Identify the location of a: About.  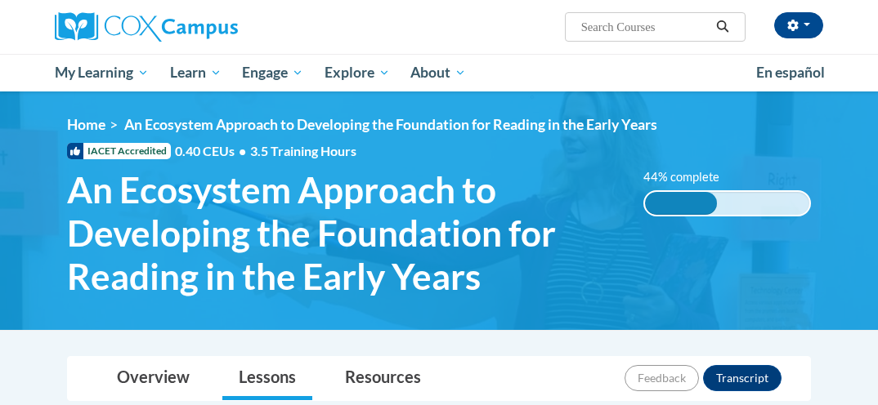
(439, 73).